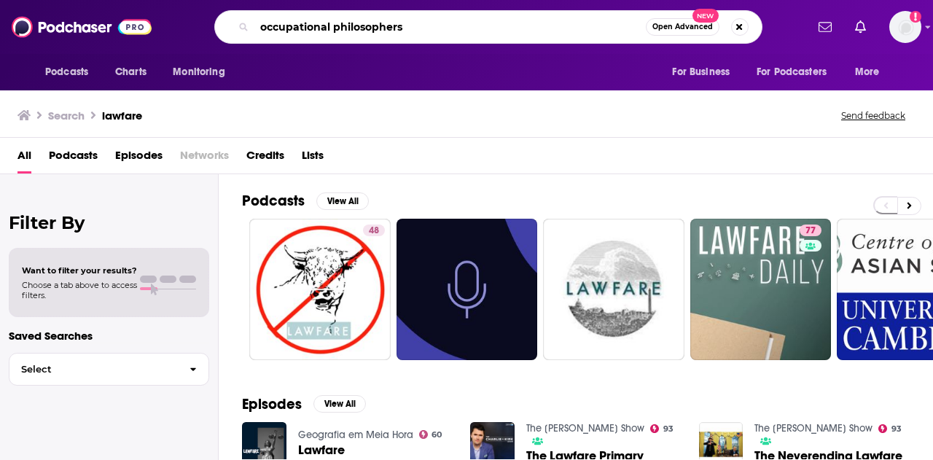 The width and height of the screenshot is (933, 460). Describe the element at coordinates (24, 158) in the screenshot. I see `span: All` at that location.